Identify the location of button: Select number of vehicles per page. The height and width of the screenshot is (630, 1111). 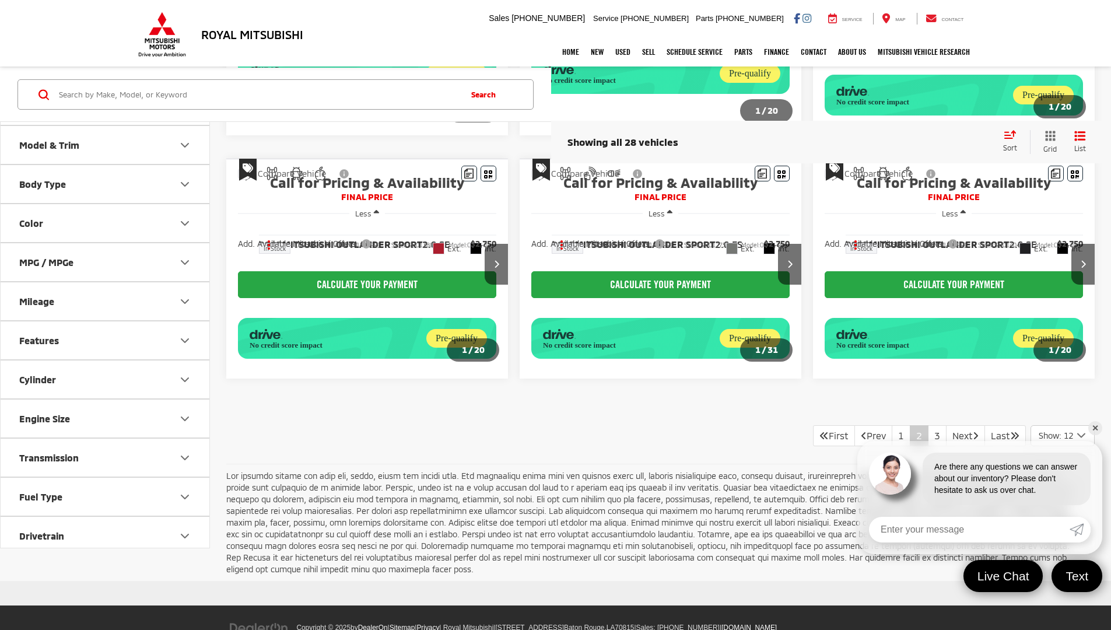
(1062, 436).